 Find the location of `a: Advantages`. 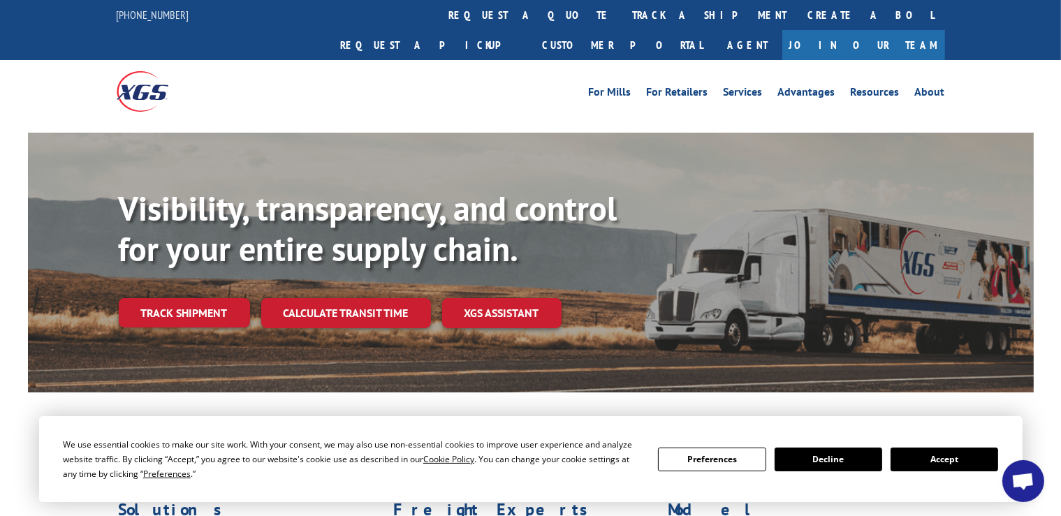

a: Advantages is located at coordinates (807, 94).